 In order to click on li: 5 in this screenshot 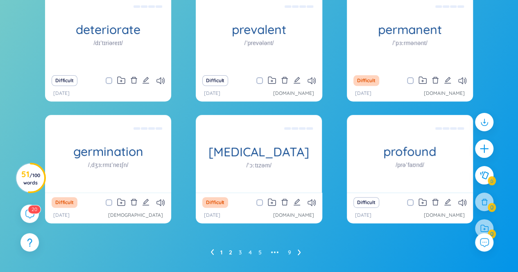, I will do `click(260, 253)`.